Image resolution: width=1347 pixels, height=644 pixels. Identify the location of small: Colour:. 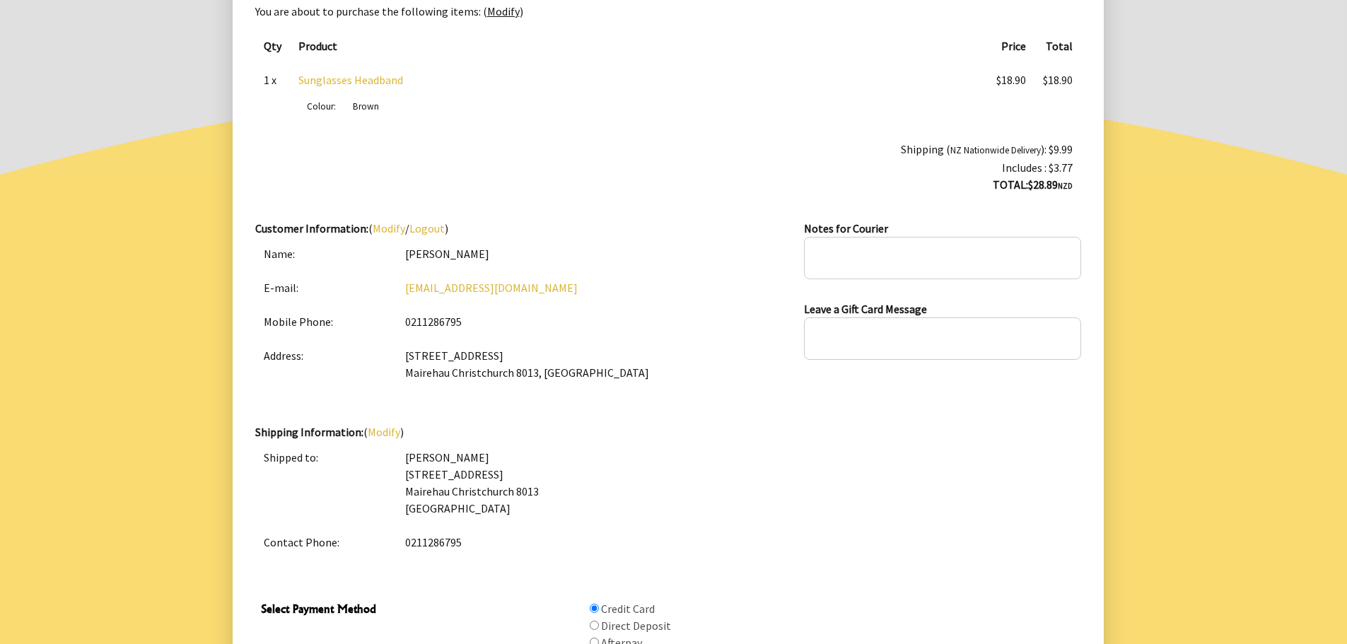
(321, 106).